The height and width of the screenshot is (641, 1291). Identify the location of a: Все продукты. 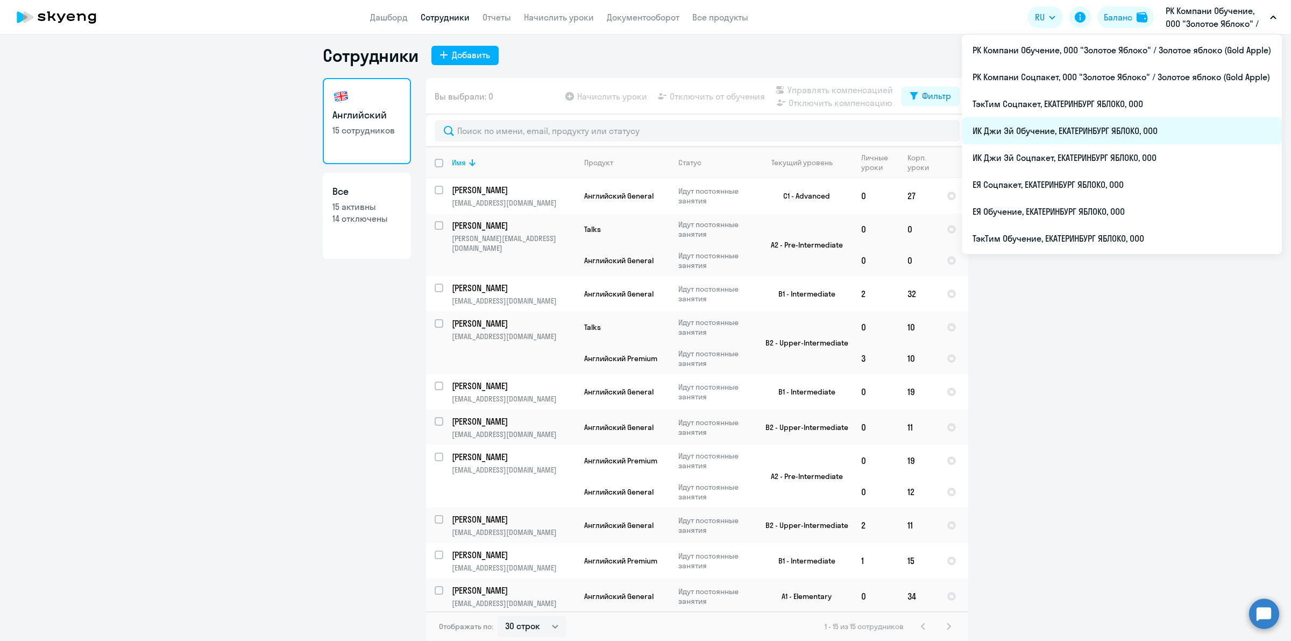
(720, 17).